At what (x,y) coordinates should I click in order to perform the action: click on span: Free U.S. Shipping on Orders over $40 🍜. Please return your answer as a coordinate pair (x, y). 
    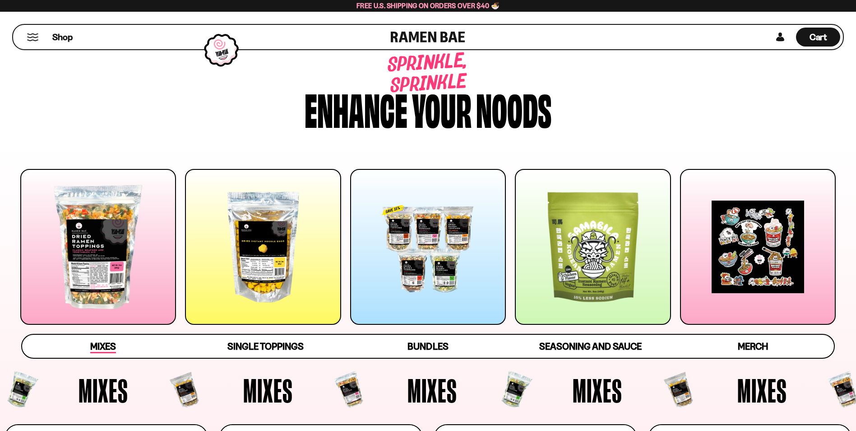
    Looking at the image, I should click on (428, 5).